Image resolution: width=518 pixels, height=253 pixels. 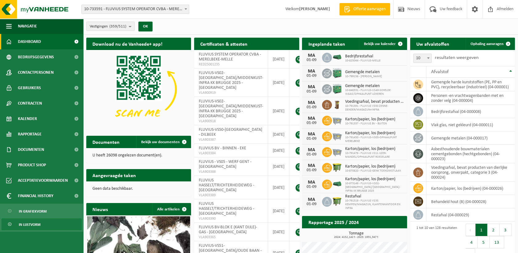 What do you see at coordinates (471, 201) in the screenshot?
I see `td: behandeld hout (B) (04-000028)` at bounding box center [471, 201].